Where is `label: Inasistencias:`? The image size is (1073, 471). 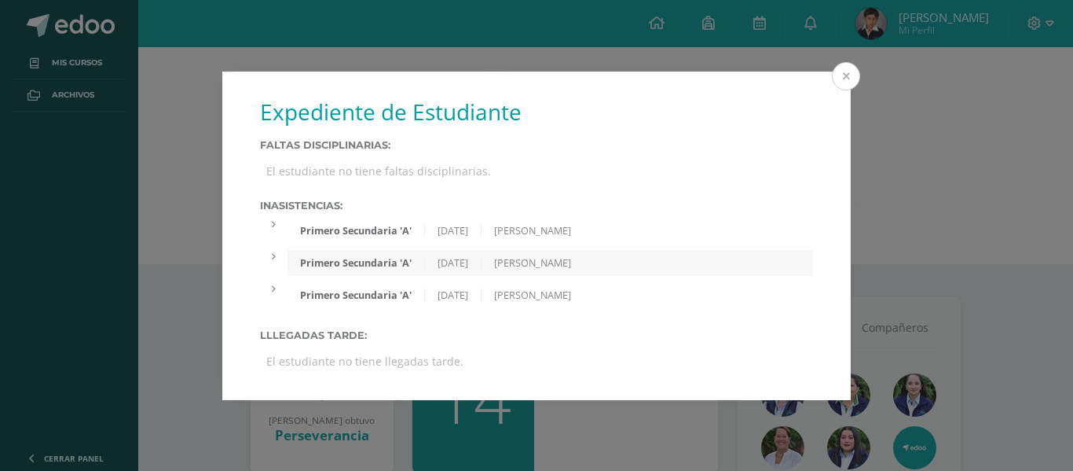 label: Inasistencias: is located at coordinates (537, 205).